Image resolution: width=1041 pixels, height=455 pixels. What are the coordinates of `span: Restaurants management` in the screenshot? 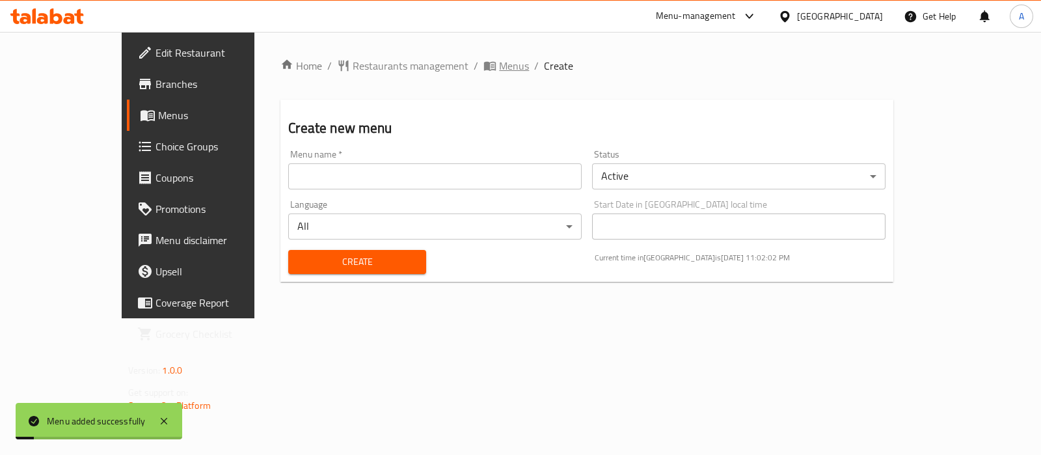 It's located at (410, 66).